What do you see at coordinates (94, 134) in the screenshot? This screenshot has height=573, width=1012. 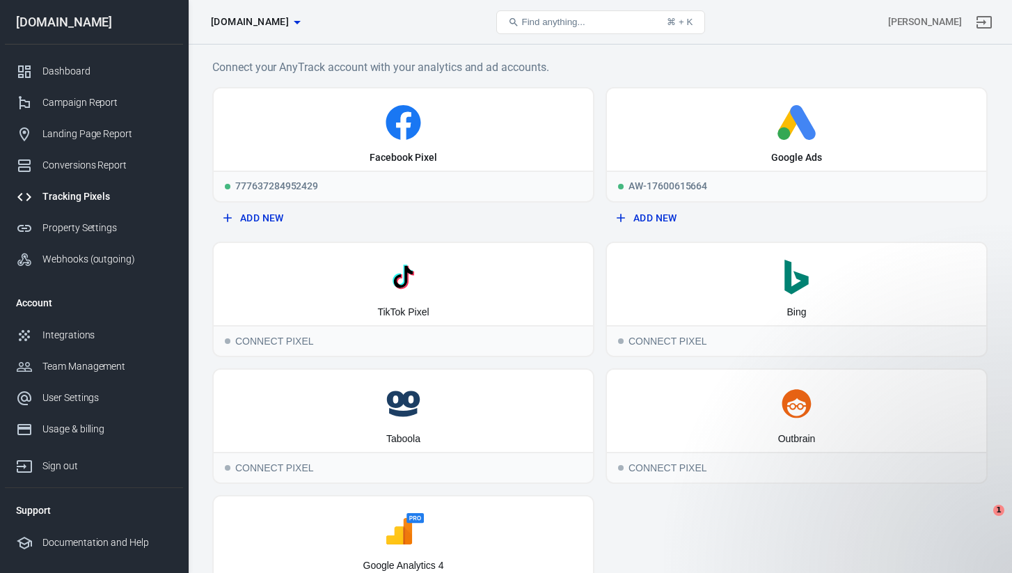 I see `a: Landing Page Report` at bounding box center [94, 134].